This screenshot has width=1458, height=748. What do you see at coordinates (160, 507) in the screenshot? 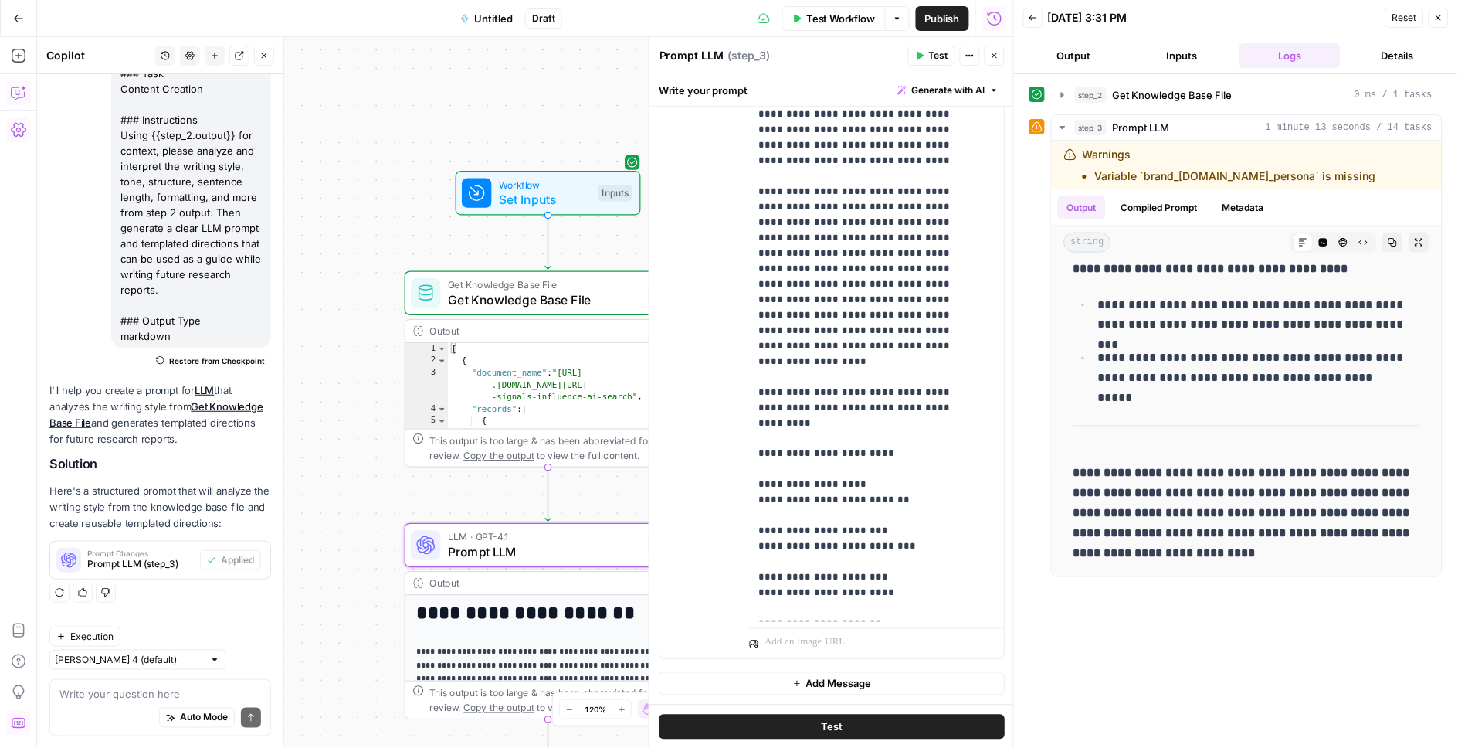
I see `p: Here's a structured prompt that will analyze the writing style from the knowledge base file and c...` at bounding box center [160, 507].